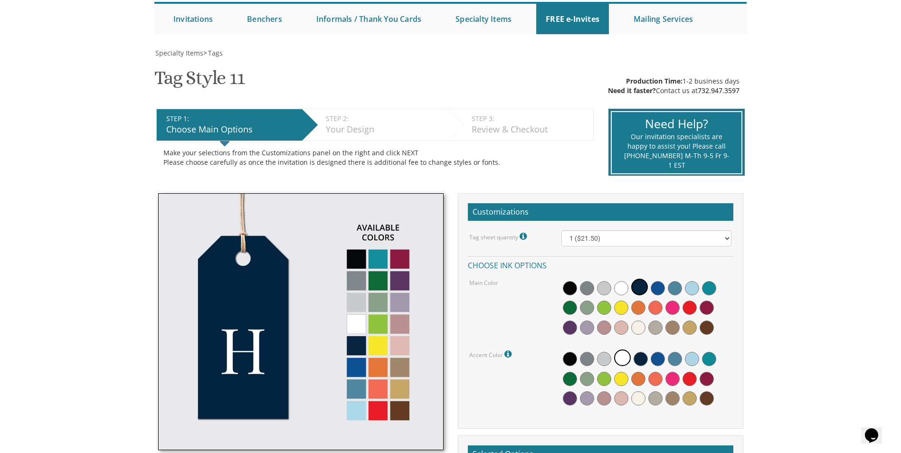 This screenshot has height=453, width=901. I want to click on label: Main Color, so click(483, 283).